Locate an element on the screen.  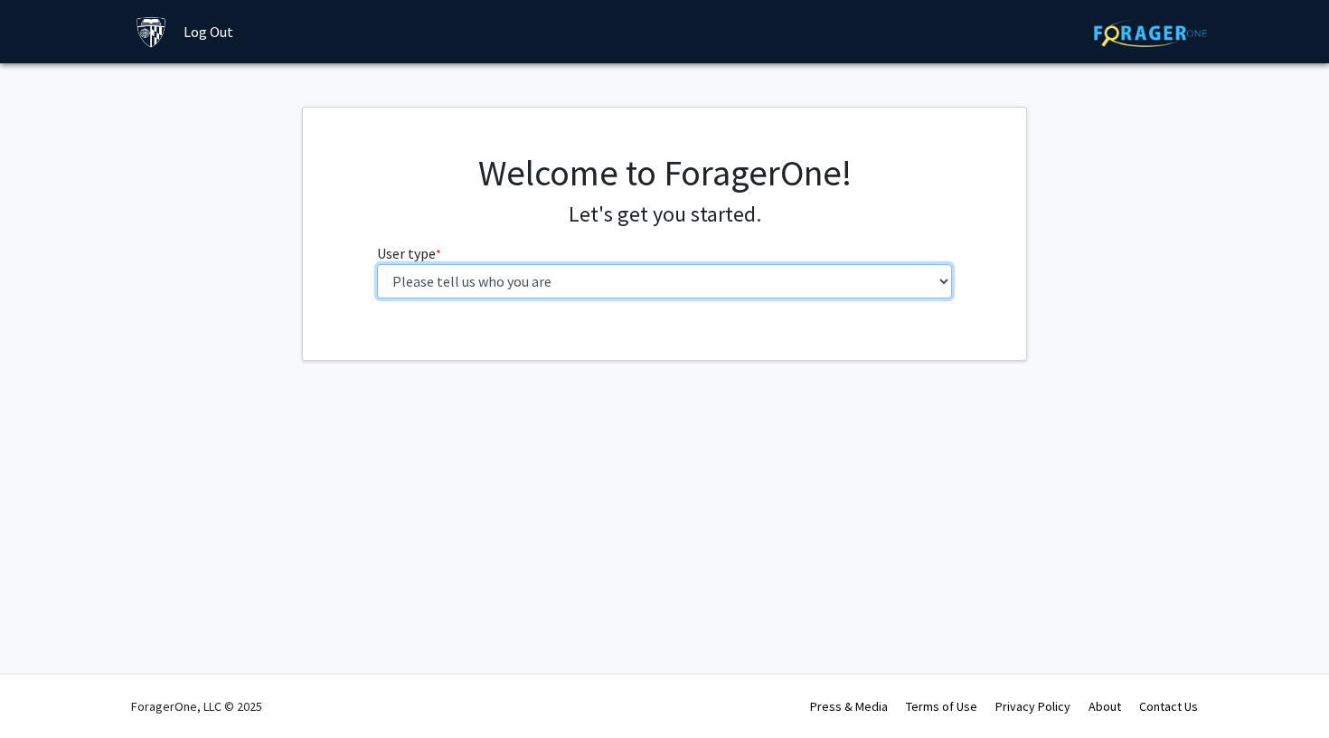
img: ForagerOne Logo is located at coordinates (1150, 33).